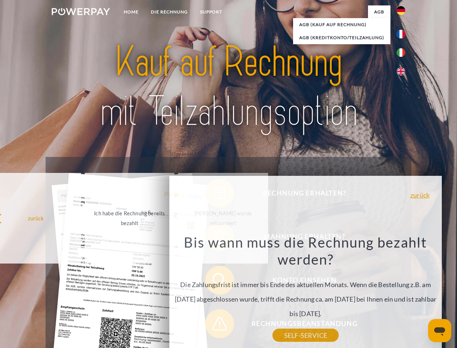  Describe the element at coordinates (131, 12) in the screenshot. I see `a: Home` at that location.